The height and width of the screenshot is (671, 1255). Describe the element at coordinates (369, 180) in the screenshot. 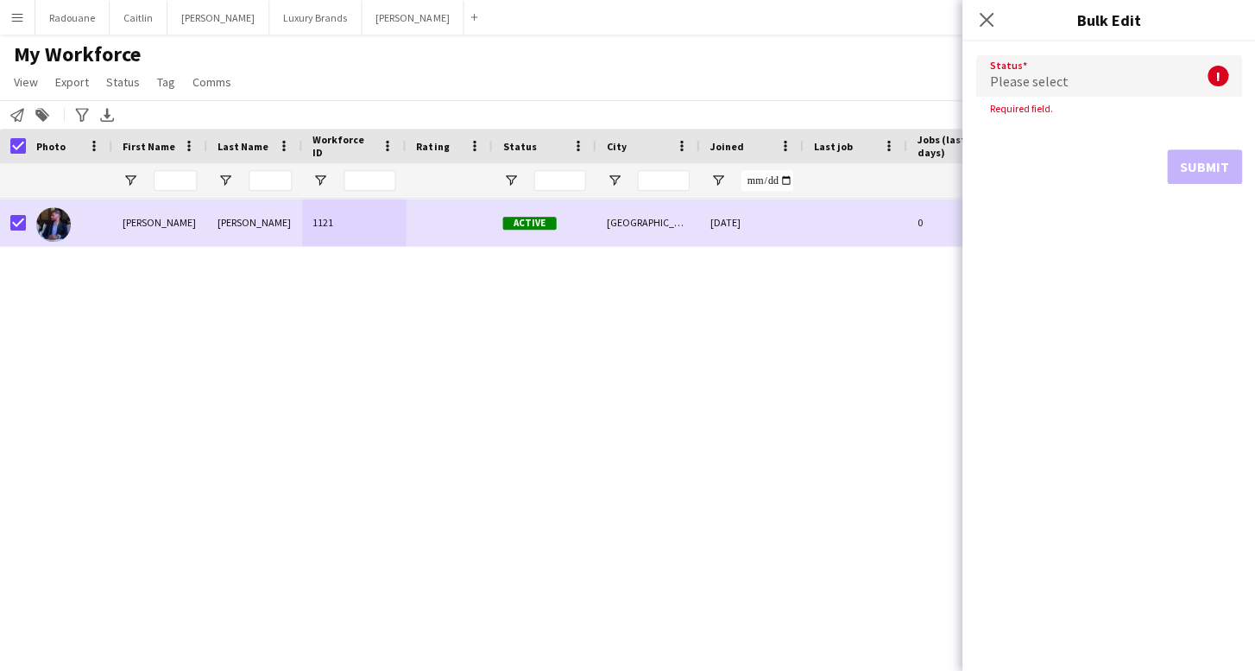

I see `input: Workforce ID Filter Input` at that location.